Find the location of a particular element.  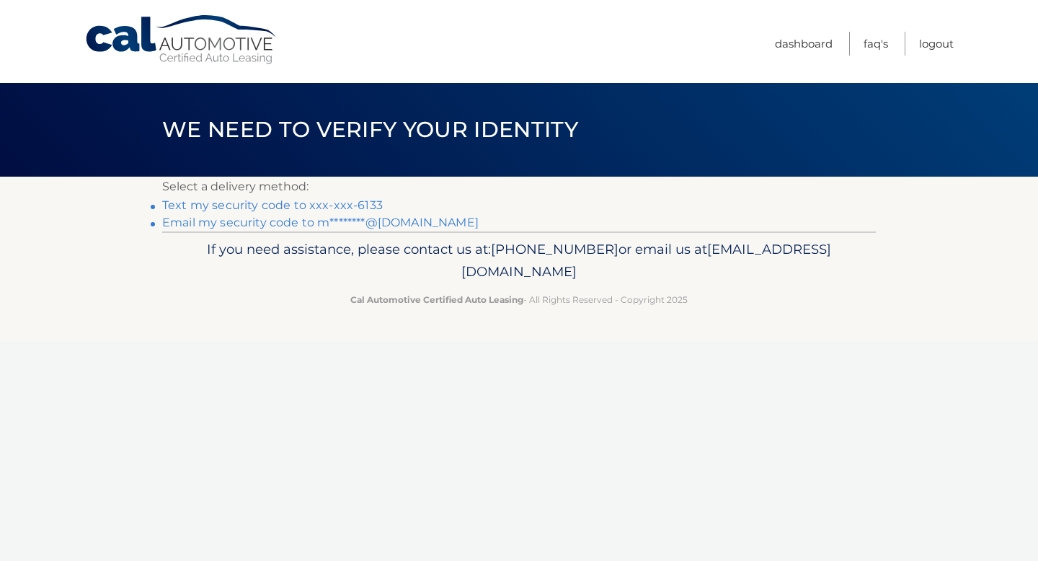

a: Dashboard is located at coordinates (804, 43).